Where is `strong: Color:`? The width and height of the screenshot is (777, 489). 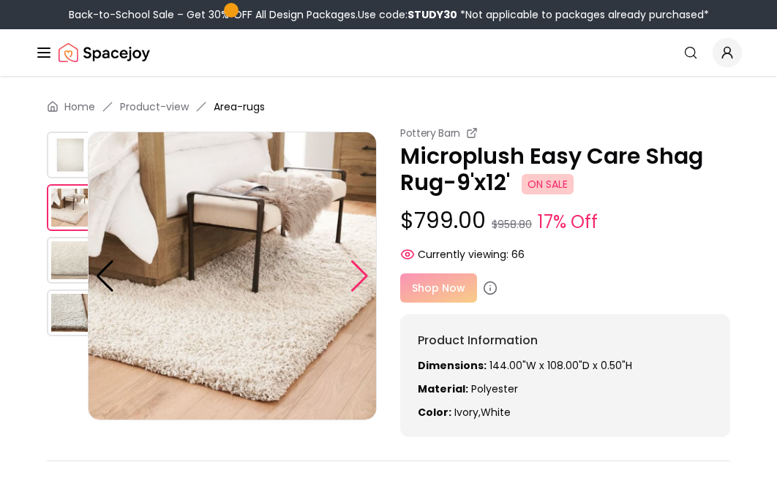
strong: Color: is located at coordinates (434, 413).